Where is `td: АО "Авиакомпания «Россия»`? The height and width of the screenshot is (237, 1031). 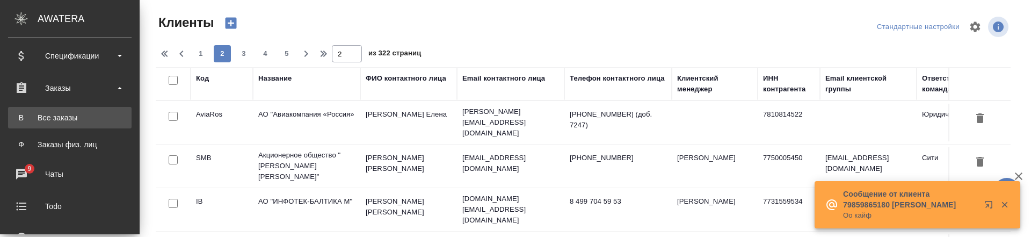 td: АО "Авиакомпания «Россия» is located at coordinates (307, 122).